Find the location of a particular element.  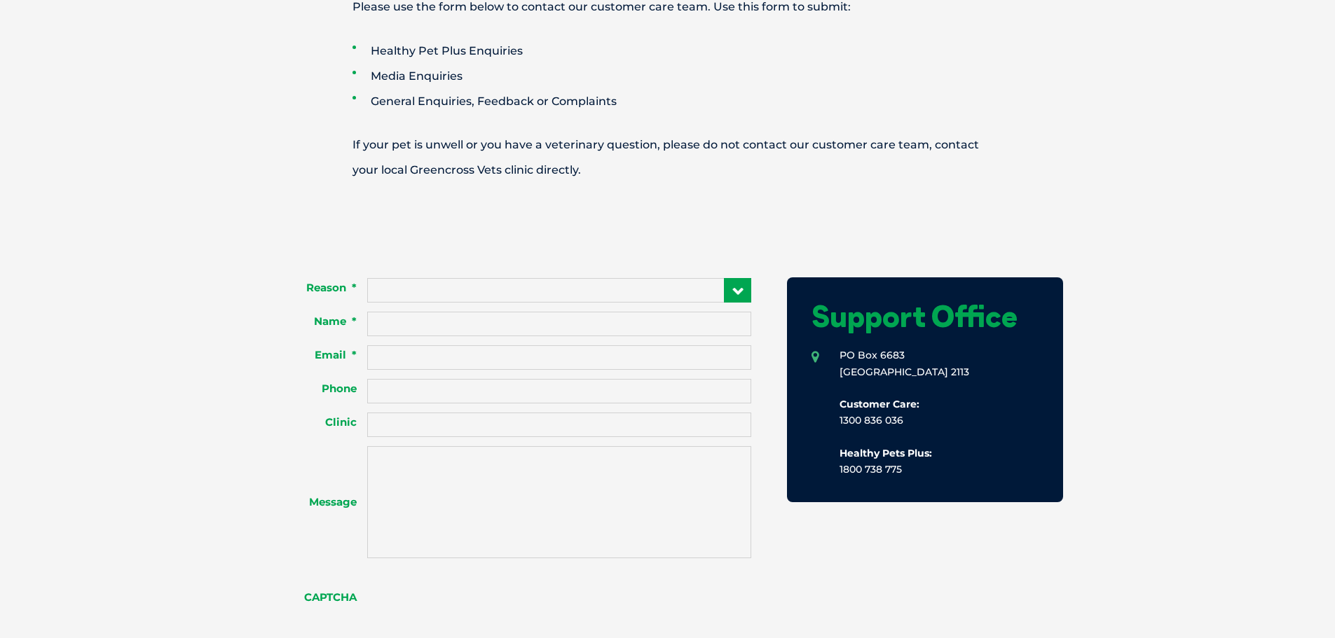

label: Message is located at coordinates (319, 502).